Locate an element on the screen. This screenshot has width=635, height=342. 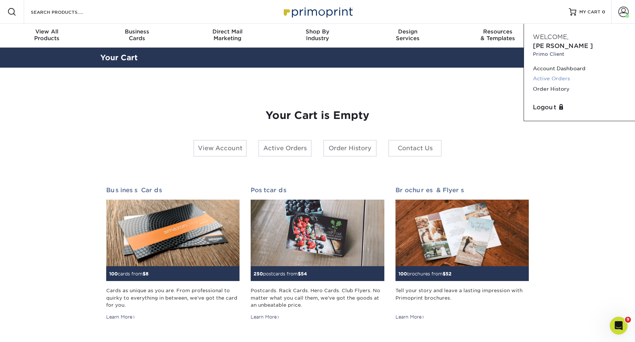
span: Shop By is located at coordinates (317, 32).